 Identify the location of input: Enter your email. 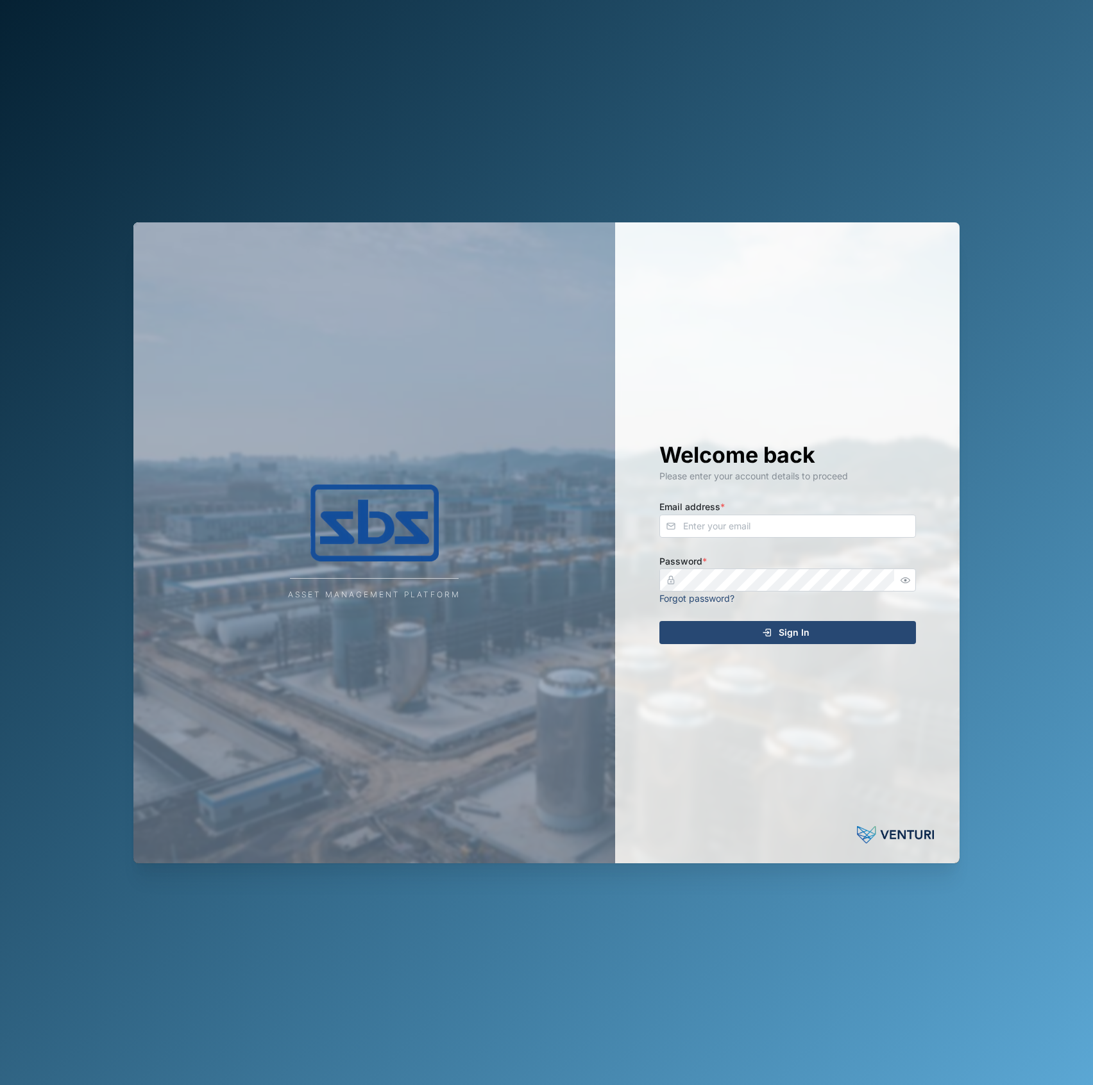
(787, 526).